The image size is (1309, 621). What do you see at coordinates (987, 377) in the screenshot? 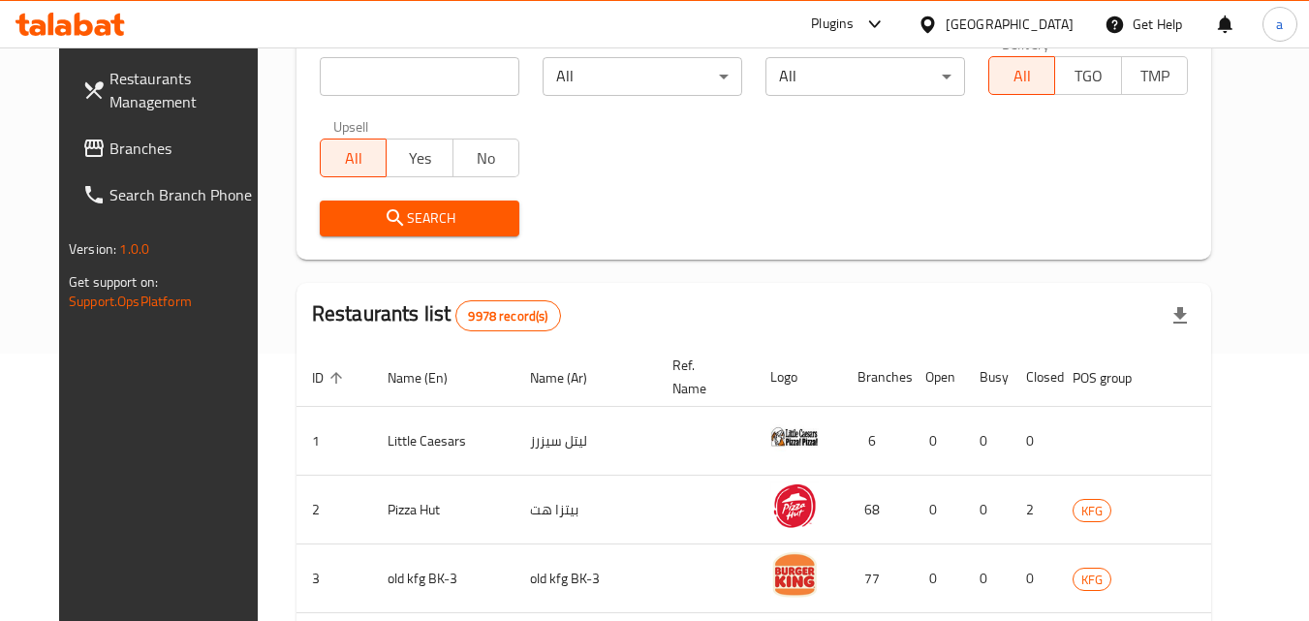
I see `th: Busy` at bounding box center [987, 377].